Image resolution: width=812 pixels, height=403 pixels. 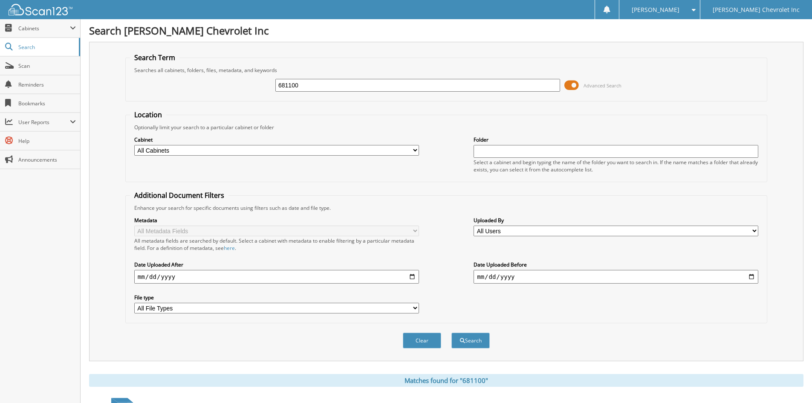 I want to click on span: Search, so click(x=46, y=47).